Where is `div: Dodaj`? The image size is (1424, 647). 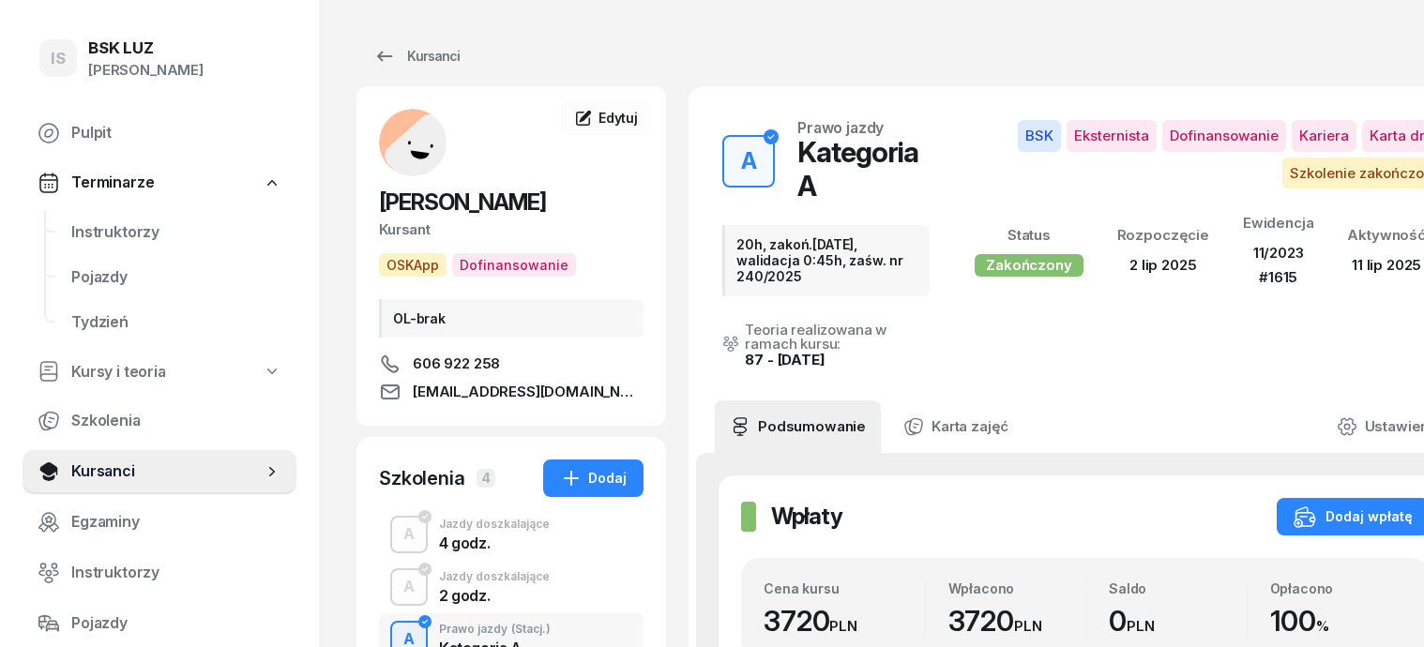
div: Dodaj is located at coordinates (593, 479).